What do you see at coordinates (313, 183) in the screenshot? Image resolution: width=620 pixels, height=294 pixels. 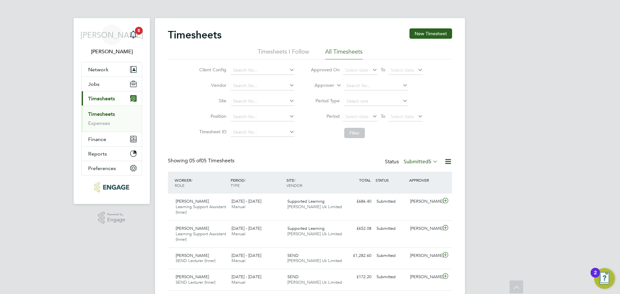 I see `div: SITE` at bounding box center [313, 183].